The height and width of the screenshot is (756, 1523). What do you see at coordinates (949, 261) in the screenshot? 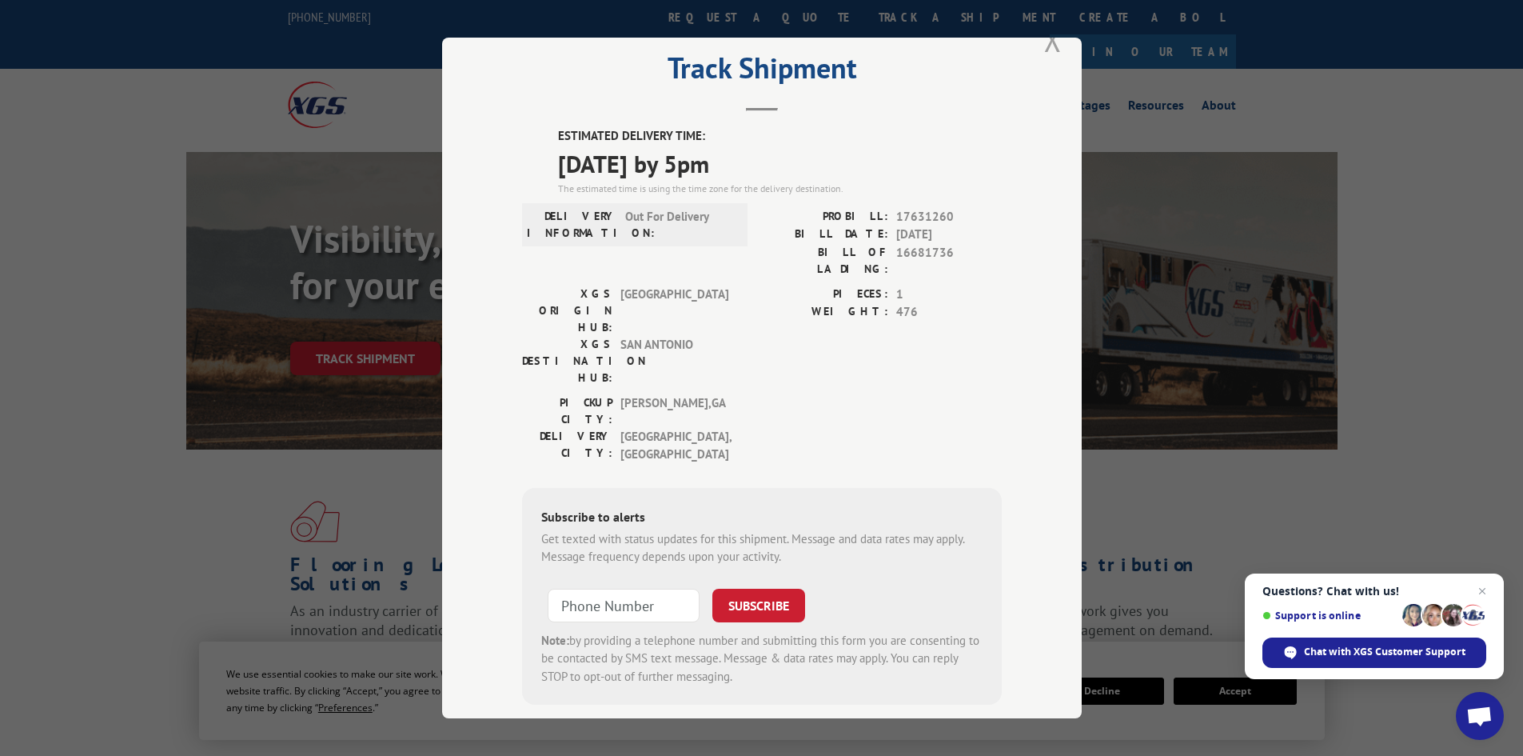
I see `span: 16681736` at bounding box center [949, 261].